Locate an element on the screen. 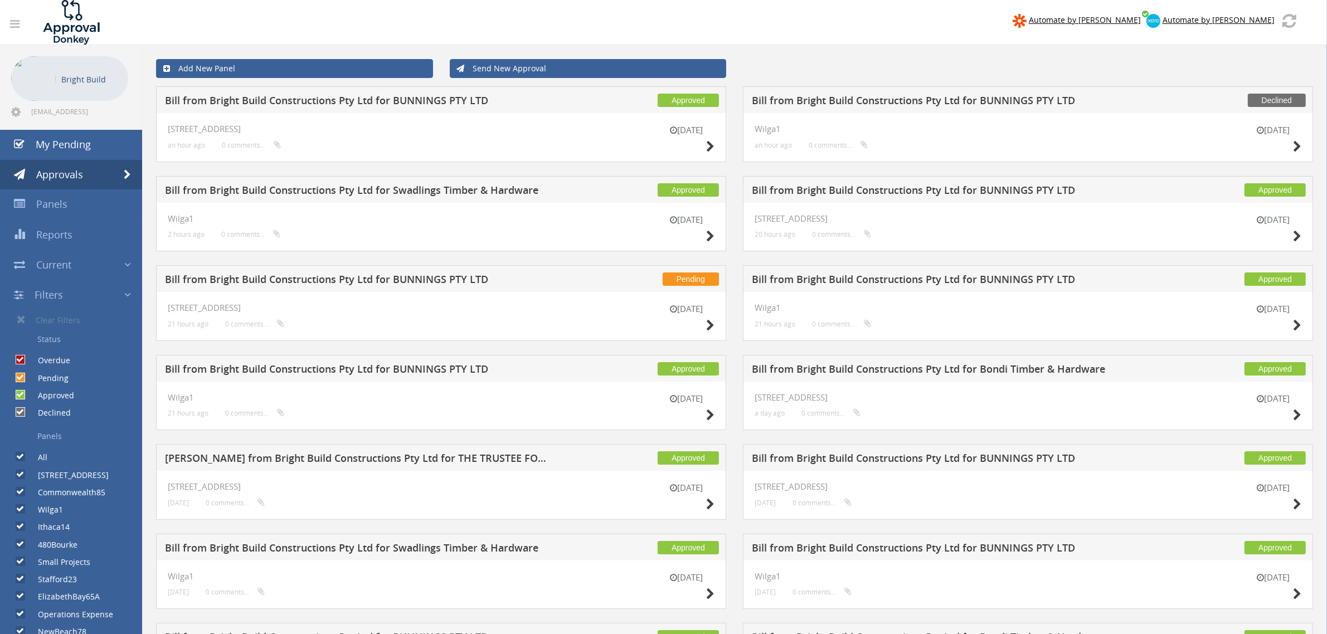  a: Send New Approval is located at coordinates (588, 69).